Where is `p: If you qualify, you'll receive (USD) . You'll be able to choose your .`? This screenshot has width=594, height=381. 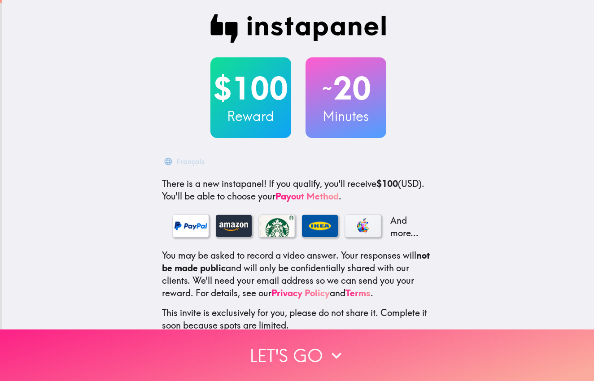 p: If you qualify, you'll receive (USD) . You'll be able to choose your . is located at coordinates (298, 190).